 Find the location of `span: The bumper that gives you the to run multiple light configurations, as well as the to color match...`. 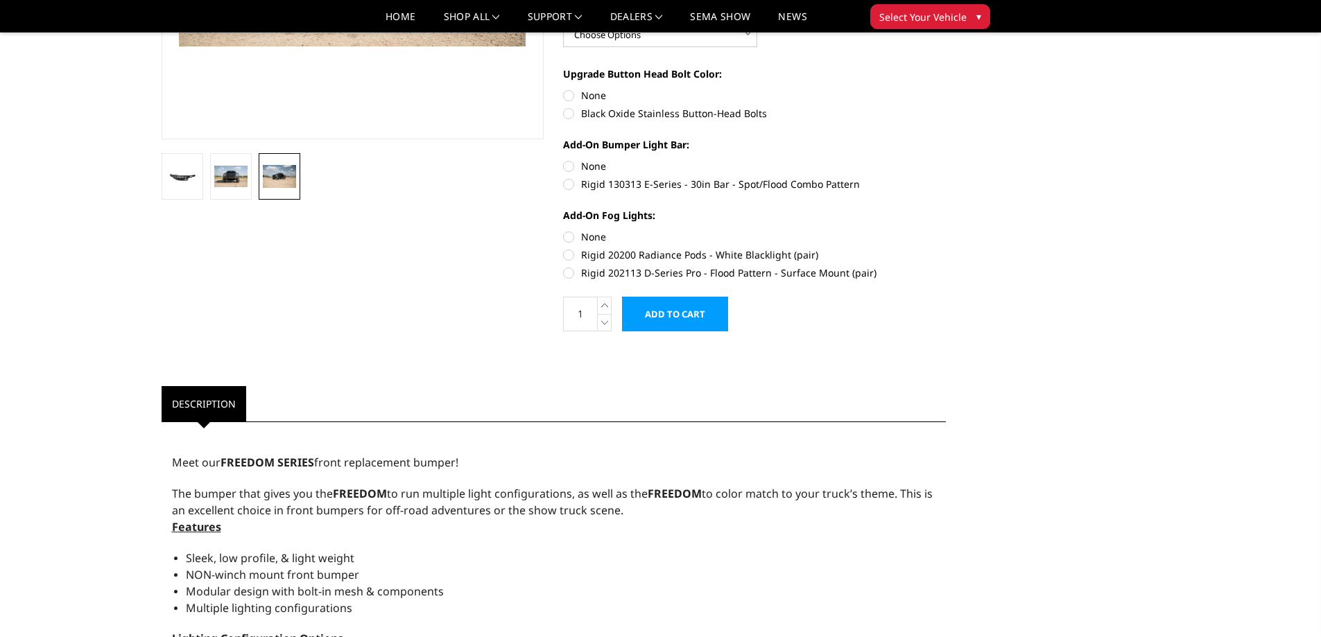

span: The bumper that gives you the to run multiple light configurations, as well as the to color match... is located at coordinates (552, 502).